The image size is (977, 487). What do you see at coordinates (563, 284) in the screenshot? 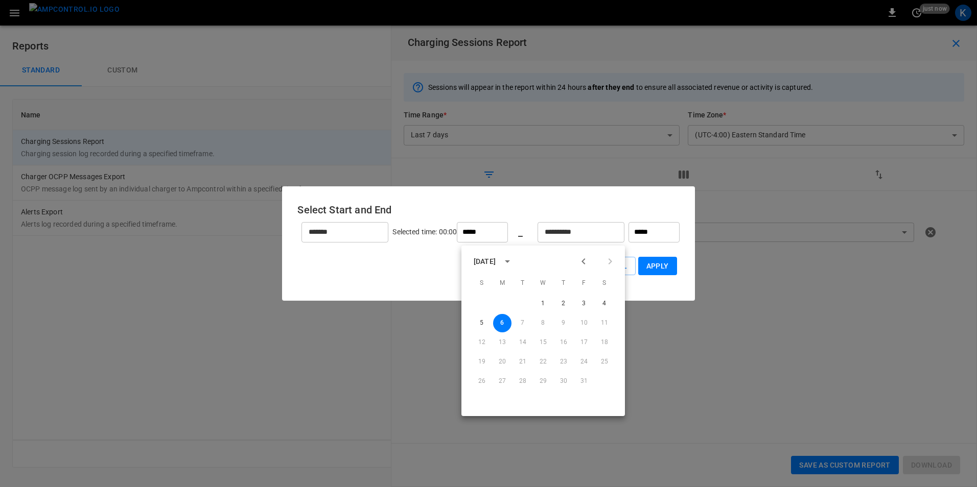
I see `span: Thursday` at bounding box center [563, 284].